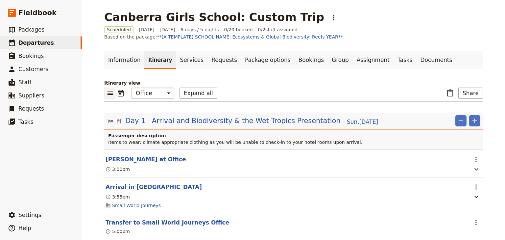 This screenshot has height=240, width=505. I want to click on button: Expand all, so click(198, 93).